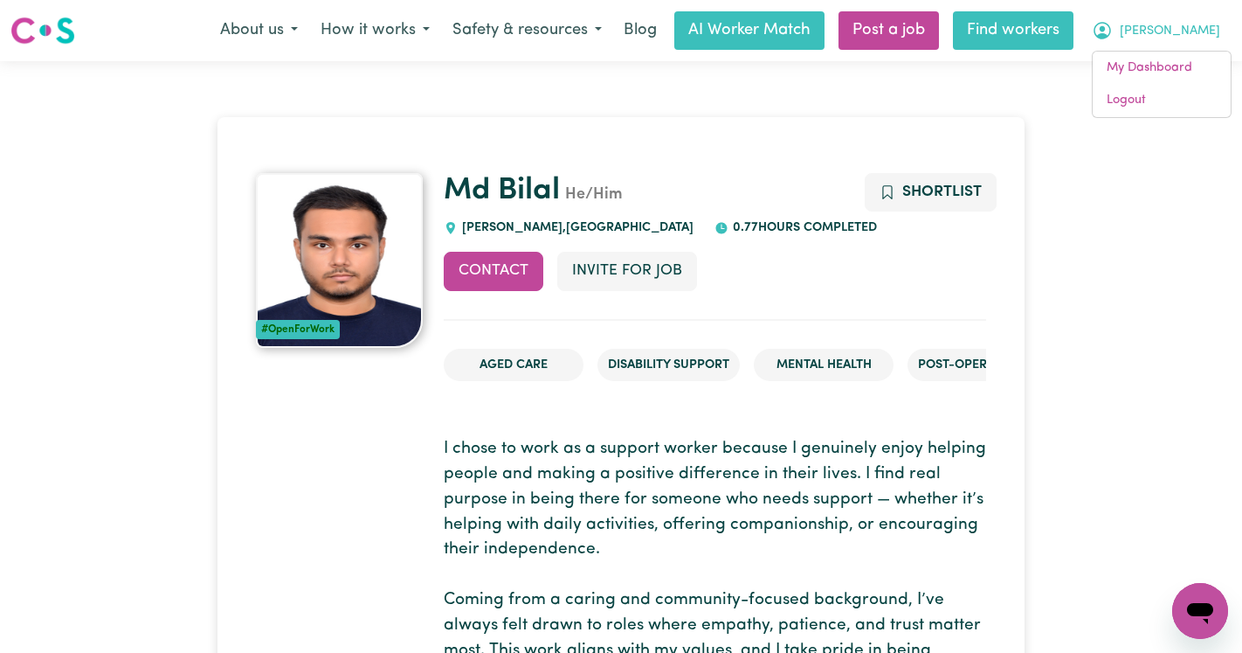 The image size is (1242, 653). Describe the element at coordinates (824, 365) in the screenshot. I see `li: Mental Health` at that location.